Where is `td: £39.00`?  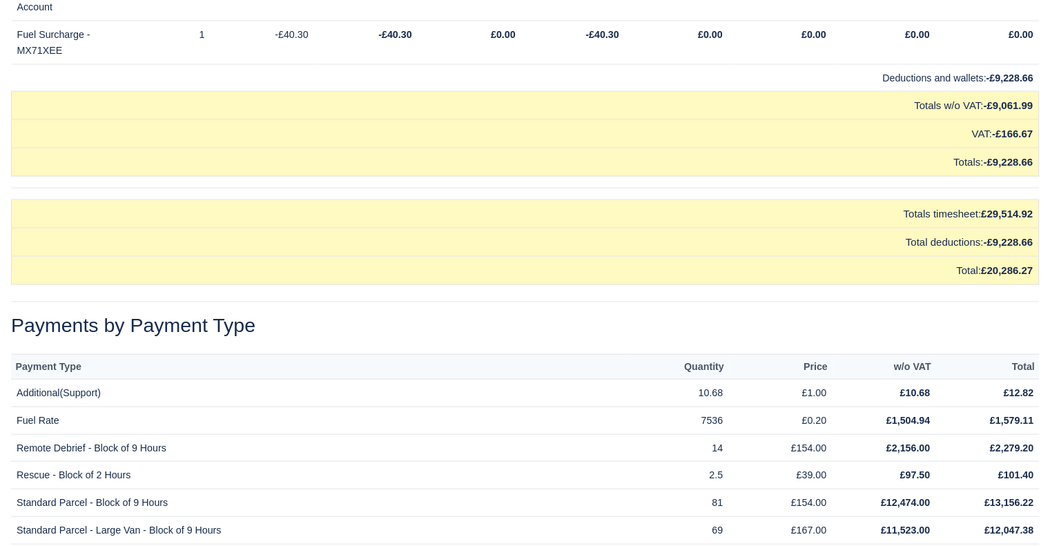
td: £39.00 is located at coordinates (780, 476).